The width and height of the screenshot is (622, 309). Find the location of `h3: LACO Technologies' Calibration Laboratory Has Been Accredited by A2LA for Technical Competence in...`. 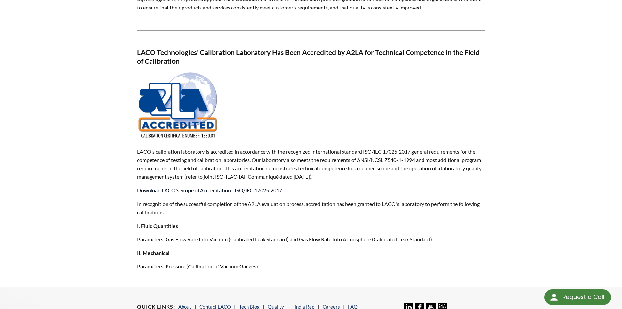

h3: LACO Technologies' Calibration Laboratory Has Been Accredited by A2LA for Technical Competence in... is located at coordinates (311, 57).